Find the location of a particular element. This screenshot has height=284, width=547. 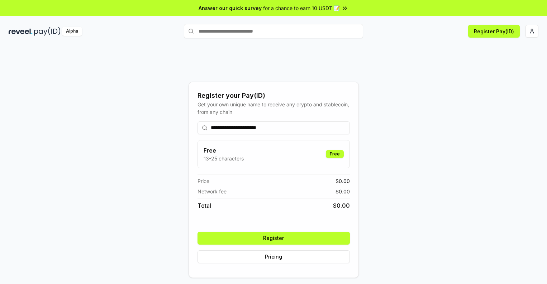

button: Pricing is located at coordinates (273, 257).